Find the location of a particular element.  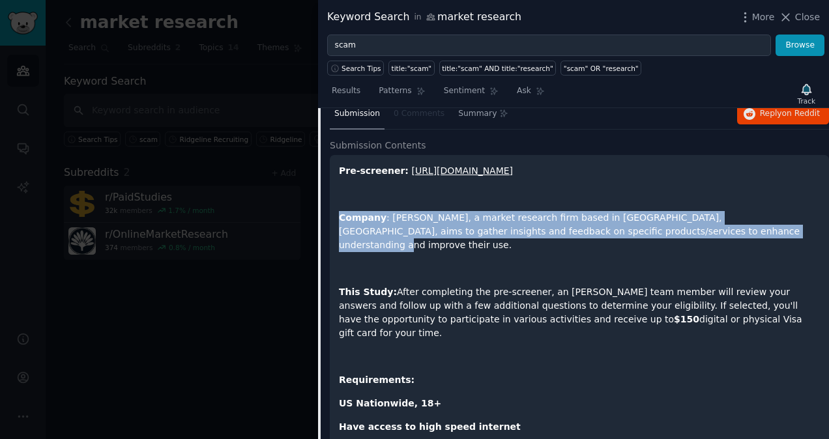

span: Submission is located at coordinates (357, 114).